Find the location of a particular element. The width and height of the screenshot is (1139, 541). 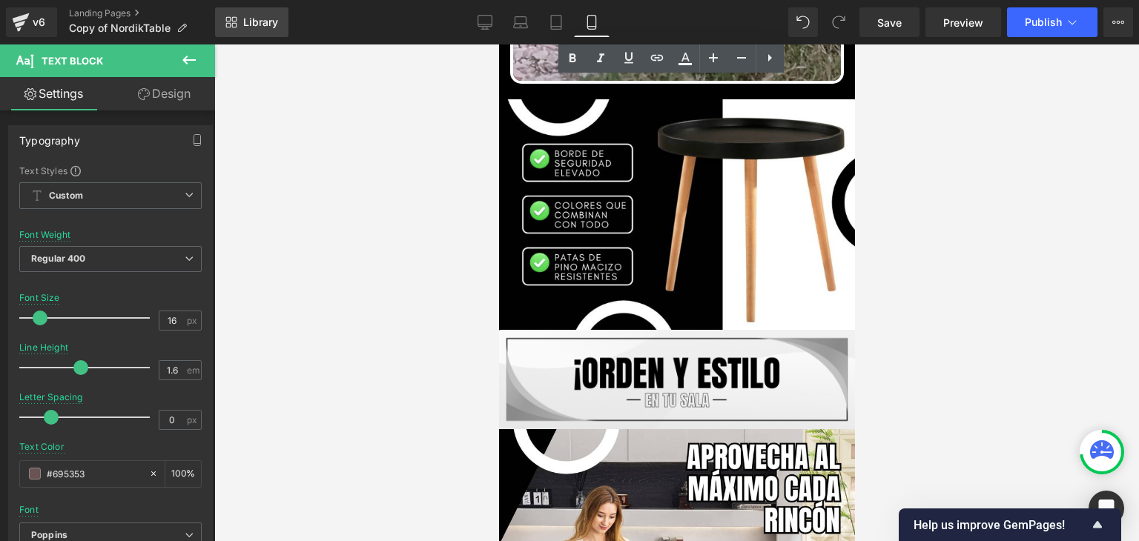

a: Mobile is located at coordinates (592, 22).